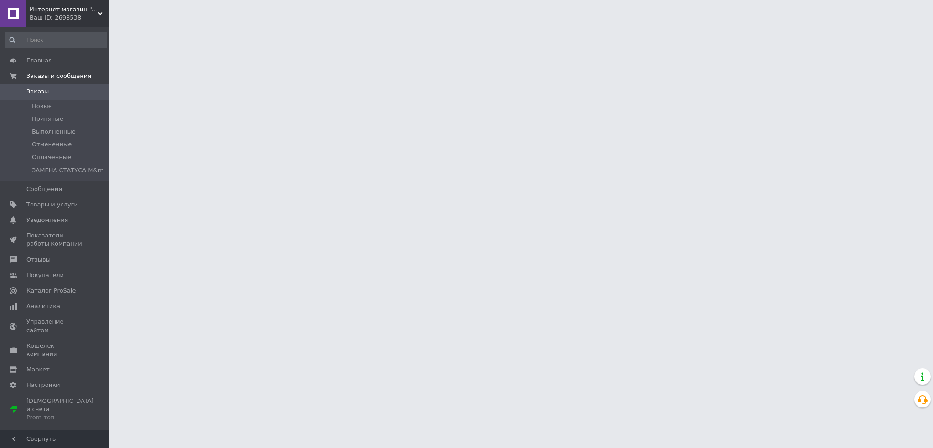 Image resolution: width=933 pixels, height=448 pixels. What do you see at coordinates (51, 291) in the screenshot?
I see `span: Каталог ProSale` at bounding box center [51, 291].